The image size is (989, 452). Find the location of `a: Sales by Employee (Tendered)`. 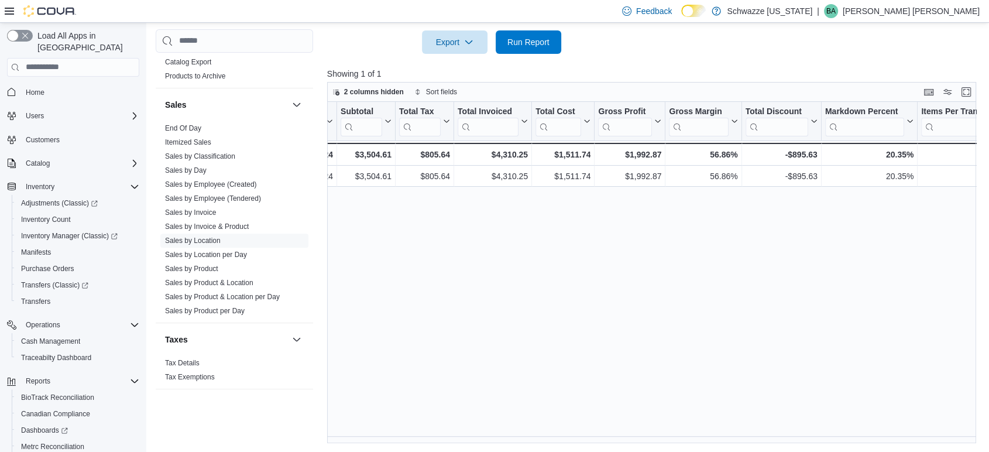

a: Sales by Employee (Tendered) is located at coordinates (213, 198).